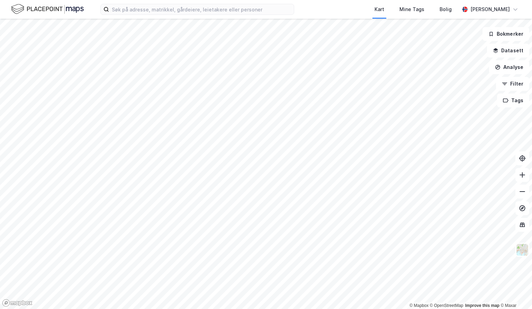  I want to click on button: Bokmerker, so click(506, 34).